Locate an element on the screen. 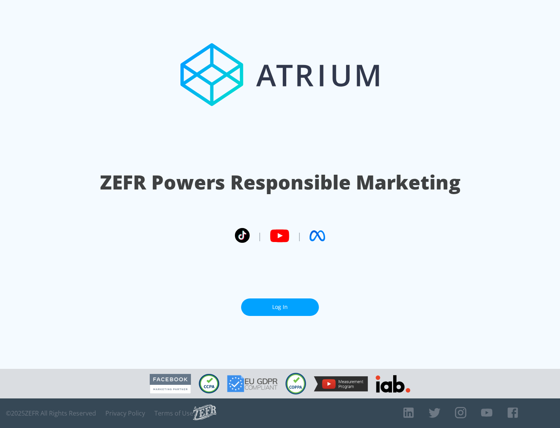 This screenshot has width=560, height=428. span: © 2025 ZEFR All Rights Reserved is located at coordinates (51, 413).